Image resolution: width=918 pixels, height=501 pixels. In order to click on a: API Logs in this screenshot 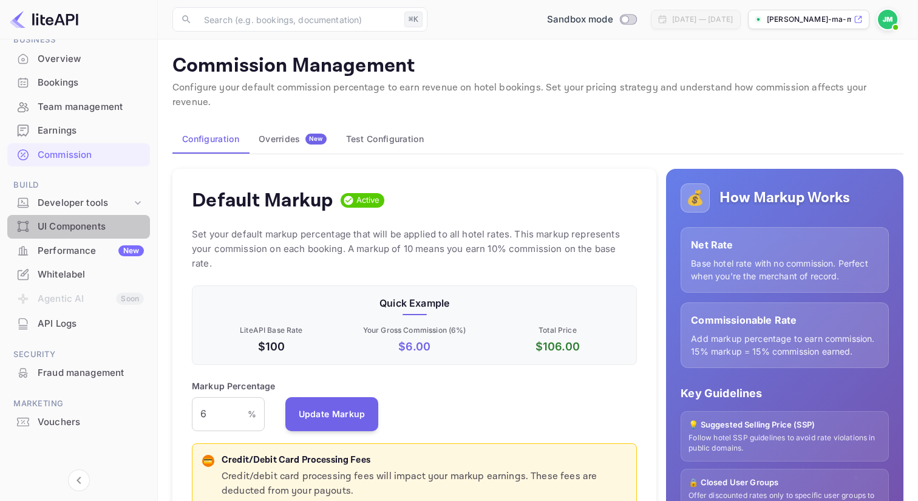, I will do `click(78, 323)`.